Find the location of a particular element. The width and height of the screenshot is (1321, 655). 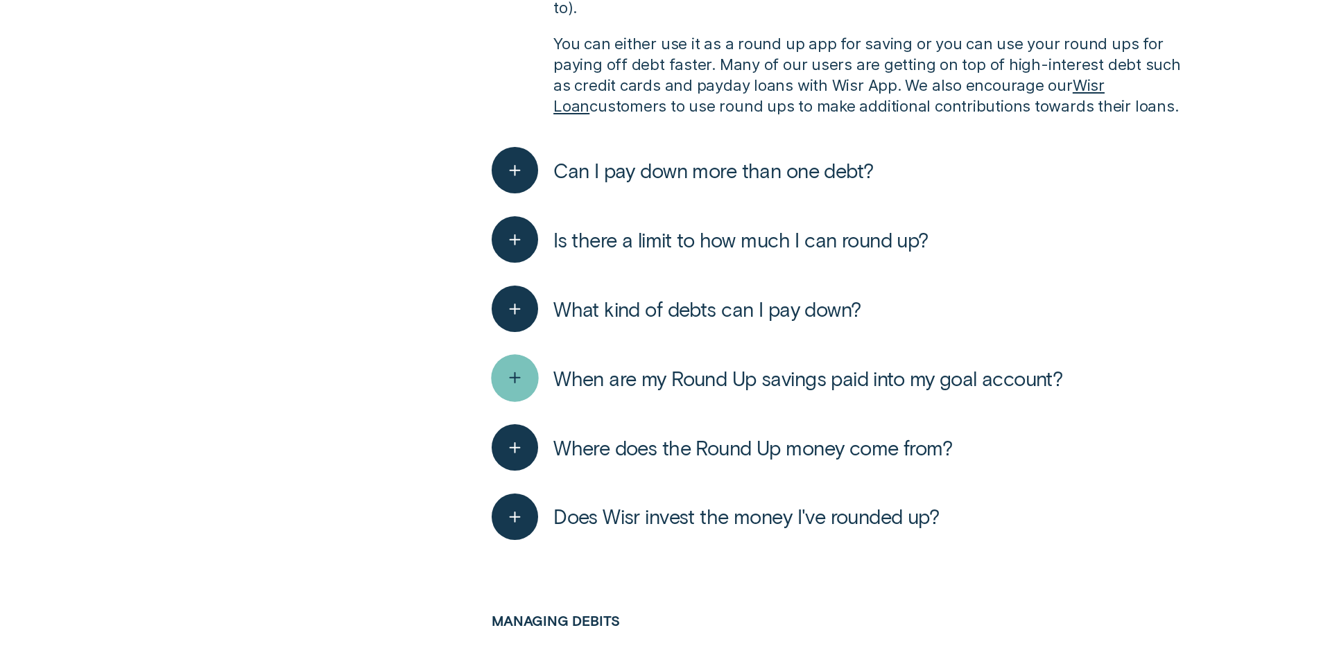

span: Can I pay down more than one debt? is located at coordinates (713, 171).